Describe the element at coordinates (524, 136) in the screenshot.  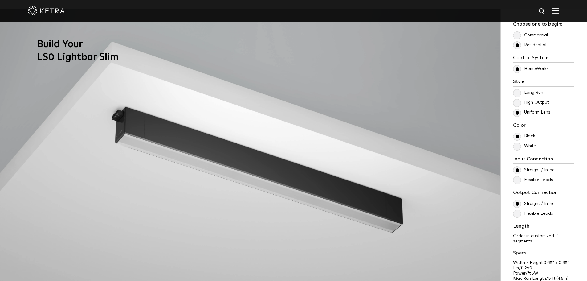
I see `label: Black` at that location.